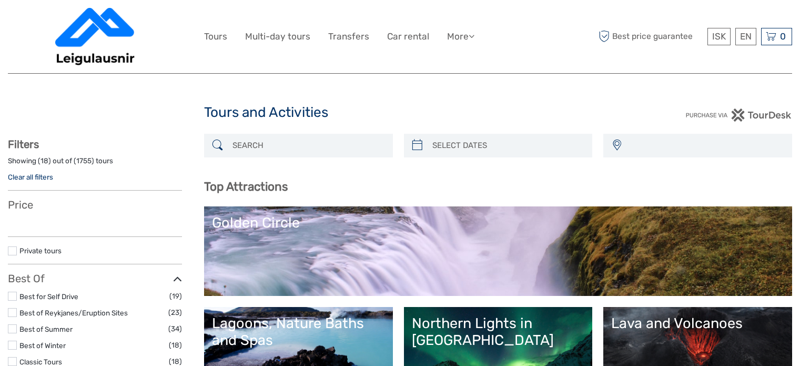 The height and width of the screenshot is (366, 800). Describe the element at coordinates (43, 345) in the screenshot. I see `a: Best of Winter` at that location.